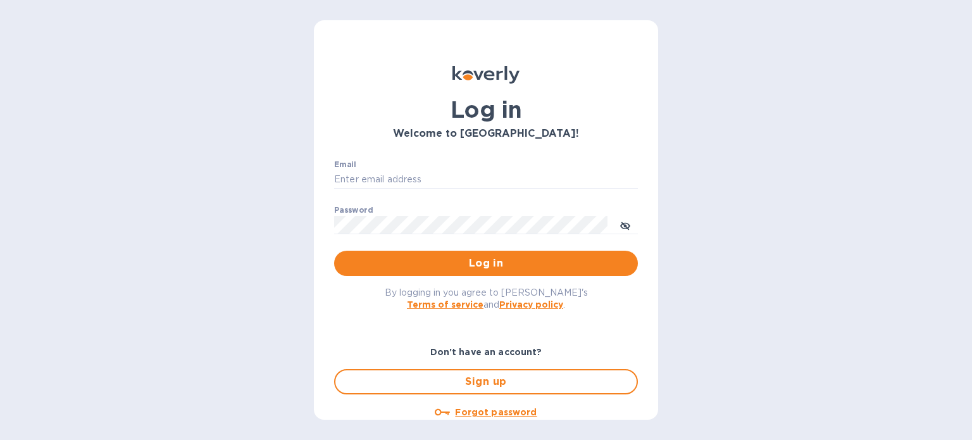 The image size is (972, 440). Describe the element at coordinates (531, 304) in the screenshot. I see `b: Privacy policy` at that location.